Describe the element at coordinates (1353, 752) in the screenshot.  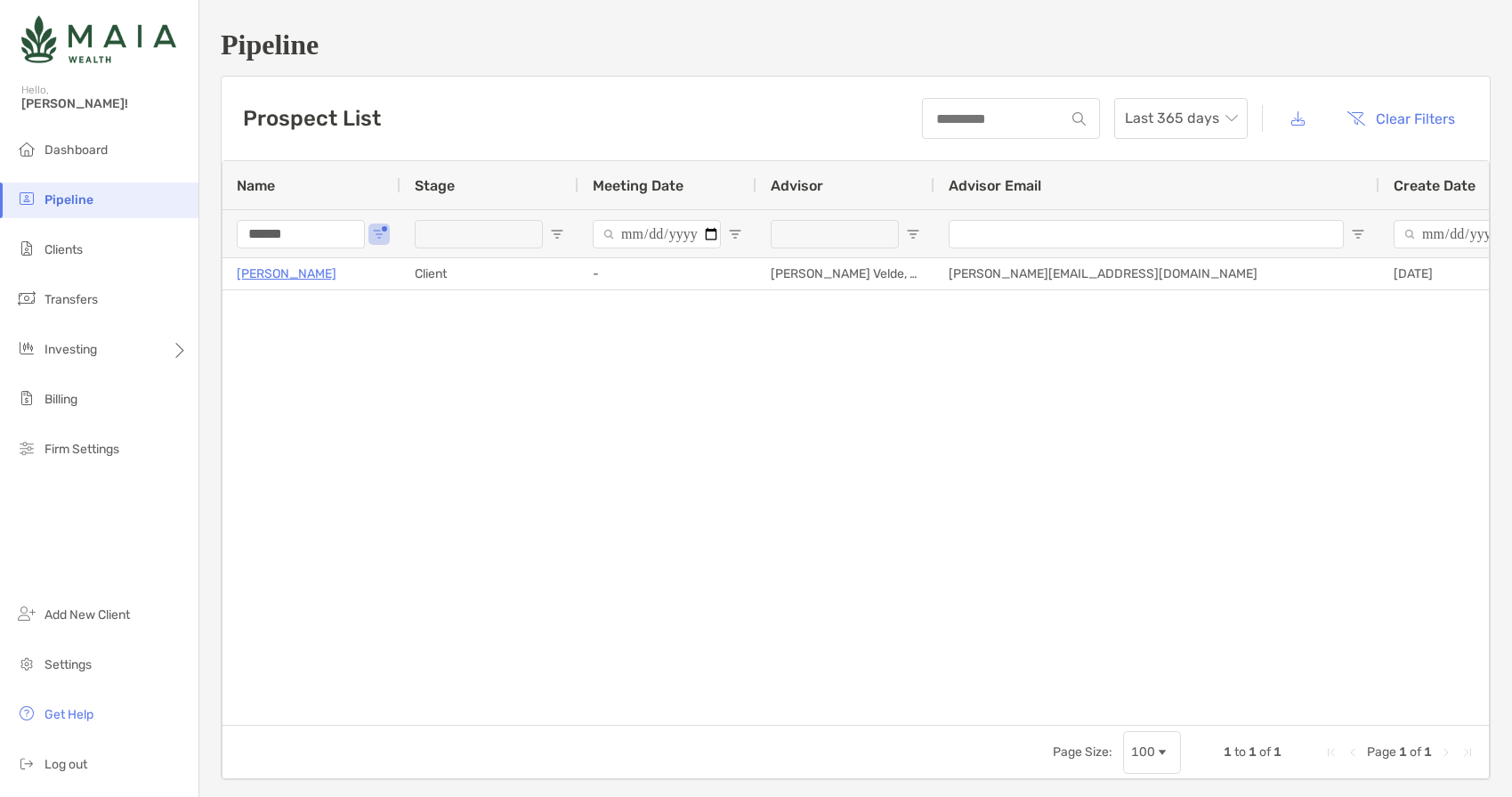
I see `div: Previous Page` at that location.